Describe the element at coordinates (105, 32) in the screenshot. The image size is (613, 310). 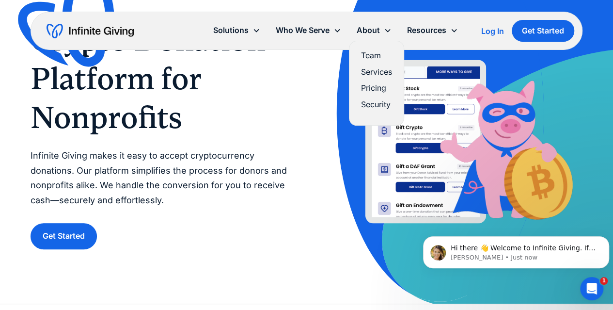
I see `p: Hi there 👋 Welcome to Infinite Giving. If you have any questions, just reply to this message. [GE...` at that location.